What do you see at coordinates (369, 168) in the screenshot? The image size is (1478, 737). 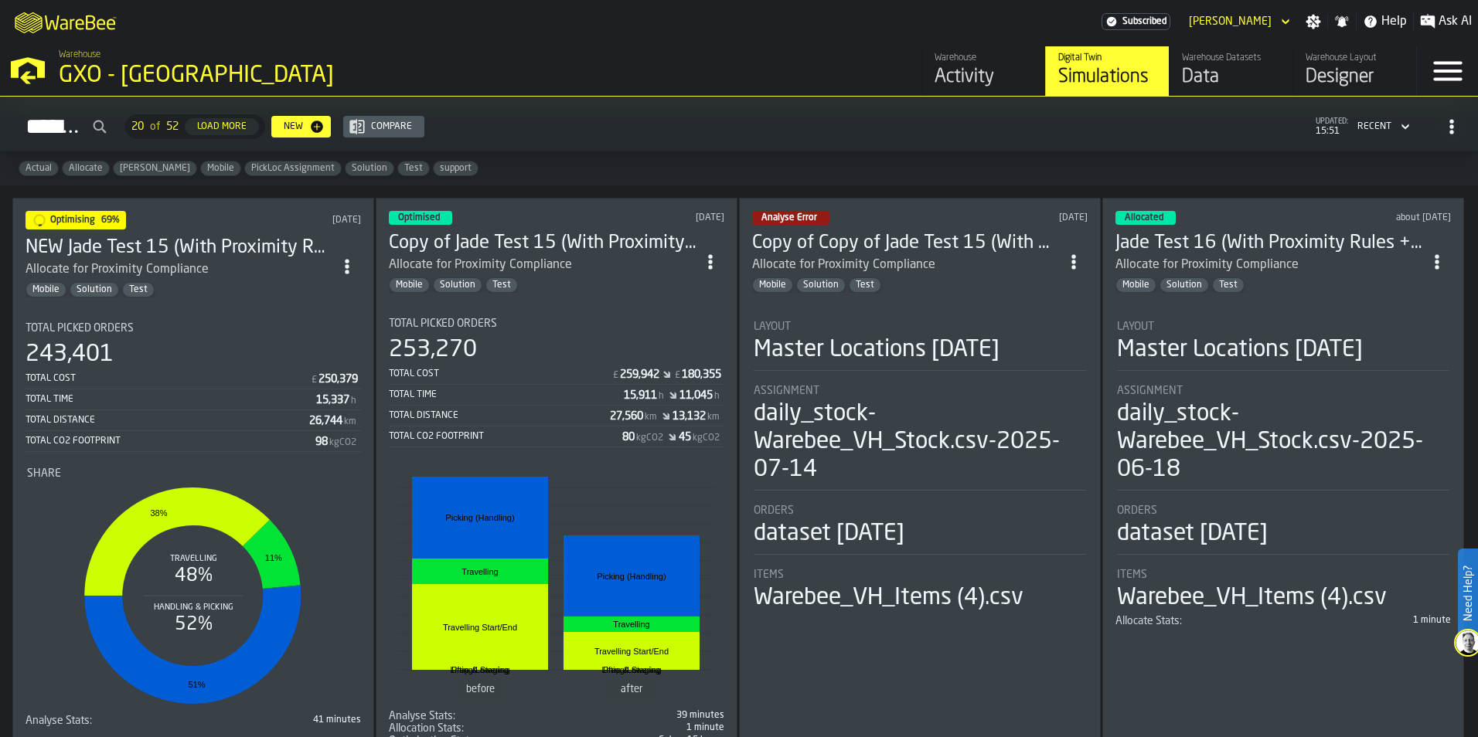 I see `span: Solution` at bounding box center [369, 168].